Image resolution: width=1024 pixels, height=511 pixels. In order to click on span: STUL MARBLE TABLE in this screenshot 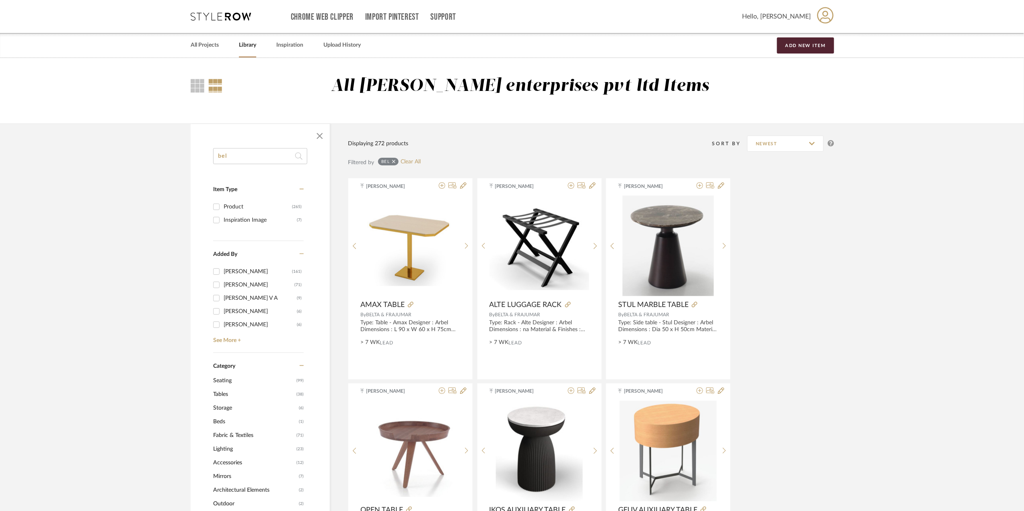, I will do `click(653, 305)`.